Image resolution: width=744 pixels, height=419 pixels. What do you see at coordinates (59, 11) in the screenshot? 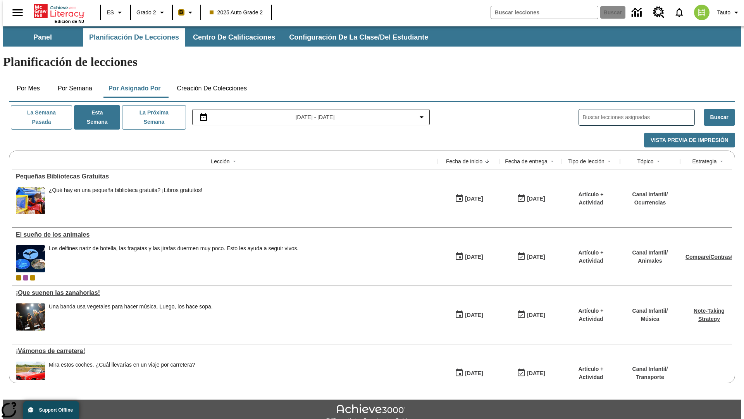
I see `a: Portada` at bounding box center [59, 11].